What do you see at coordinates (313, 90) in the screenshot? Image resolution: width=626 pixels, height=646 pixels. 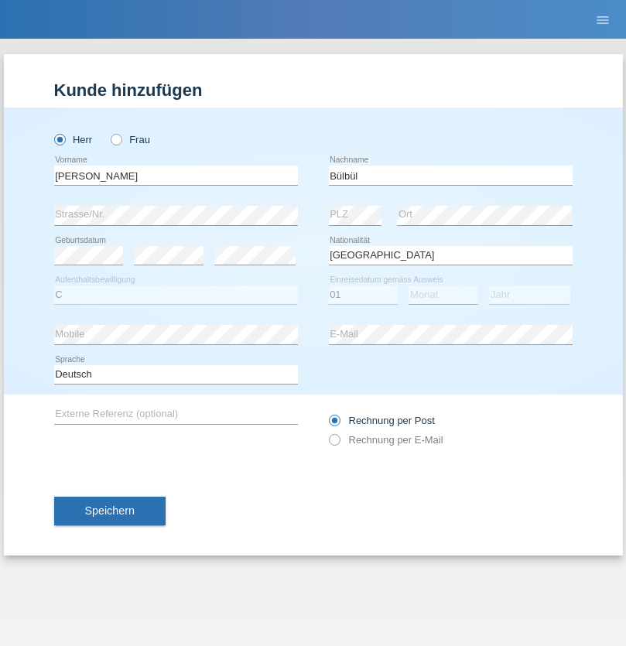 I see `h1: Kunde hinzufügen` at bounding box center [313, 90].